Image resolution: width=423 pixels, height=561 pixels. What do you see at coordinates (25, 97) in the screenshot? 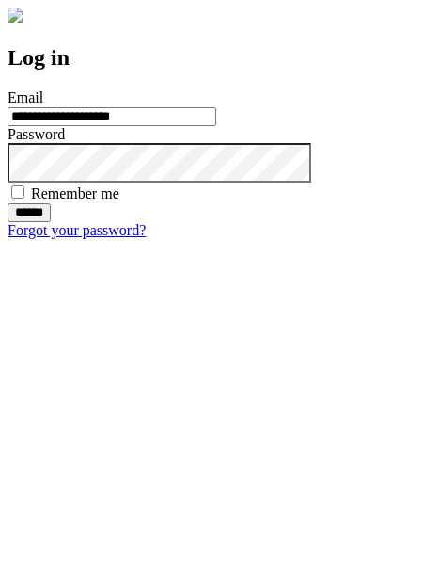
I see `label: Email` at bounding box center [25, 97].